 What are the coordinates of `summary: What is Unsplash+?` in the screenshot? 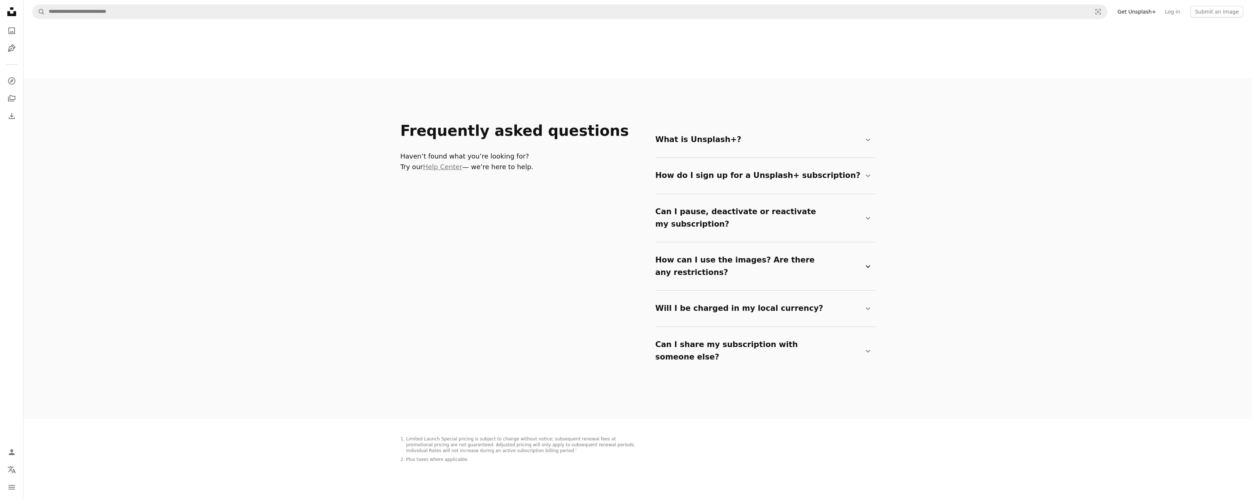 It's located at (764, 140).